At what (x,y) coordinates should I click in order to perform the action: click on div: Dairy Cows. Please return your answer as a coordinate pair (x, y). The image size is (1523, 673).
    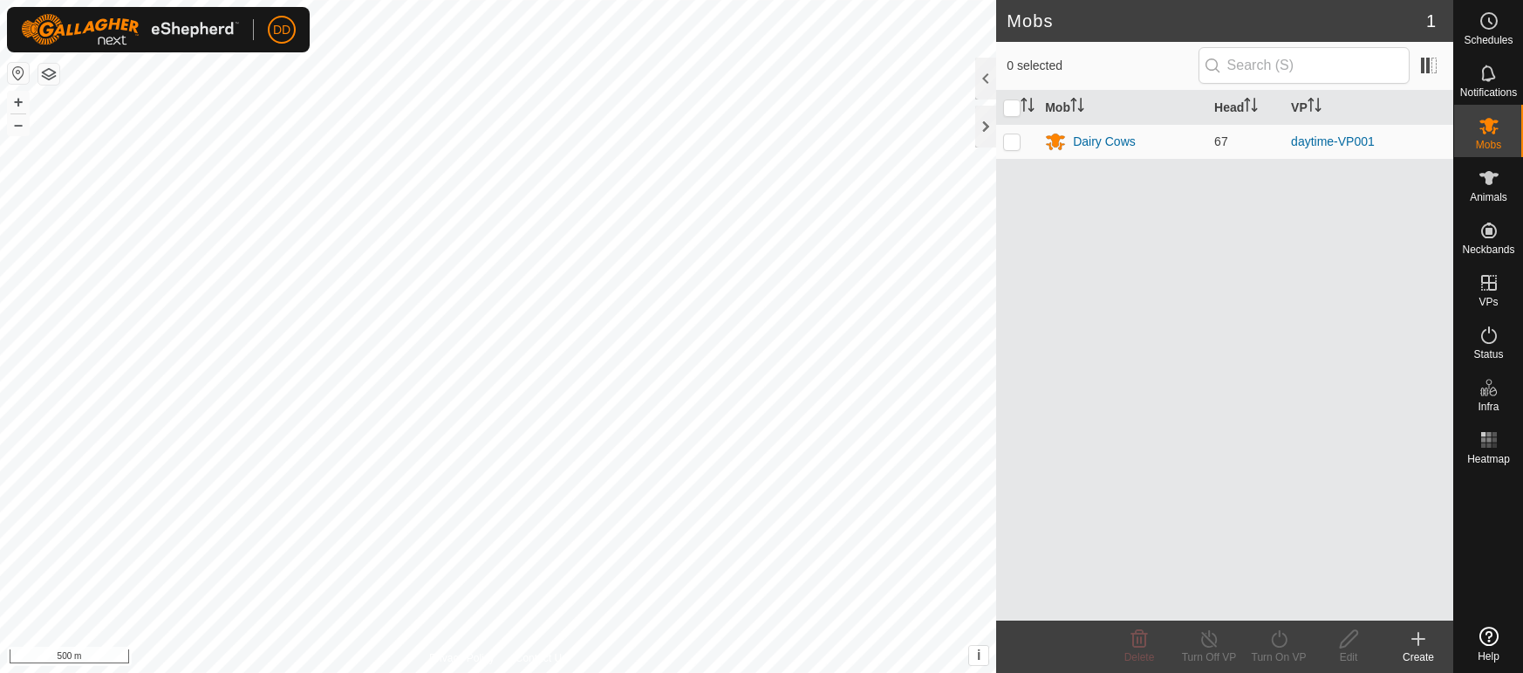
    Looking at the image, I should click on (1105, 141).